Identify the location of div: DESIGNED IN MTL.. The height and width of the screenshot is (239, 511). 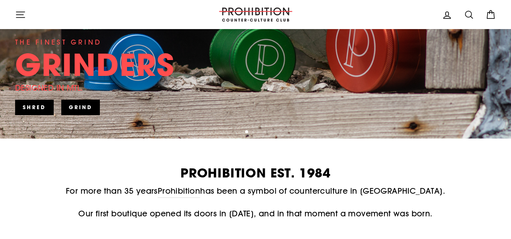
(49, 88).